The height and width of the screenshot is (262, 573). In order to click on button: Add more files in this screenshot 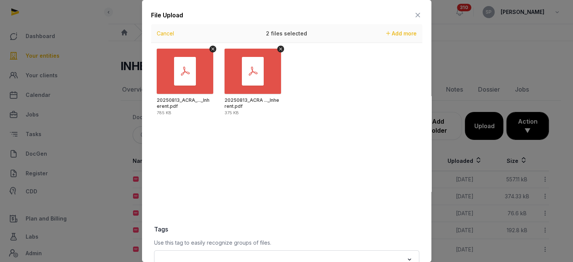, I will do `click(401, 34)`.